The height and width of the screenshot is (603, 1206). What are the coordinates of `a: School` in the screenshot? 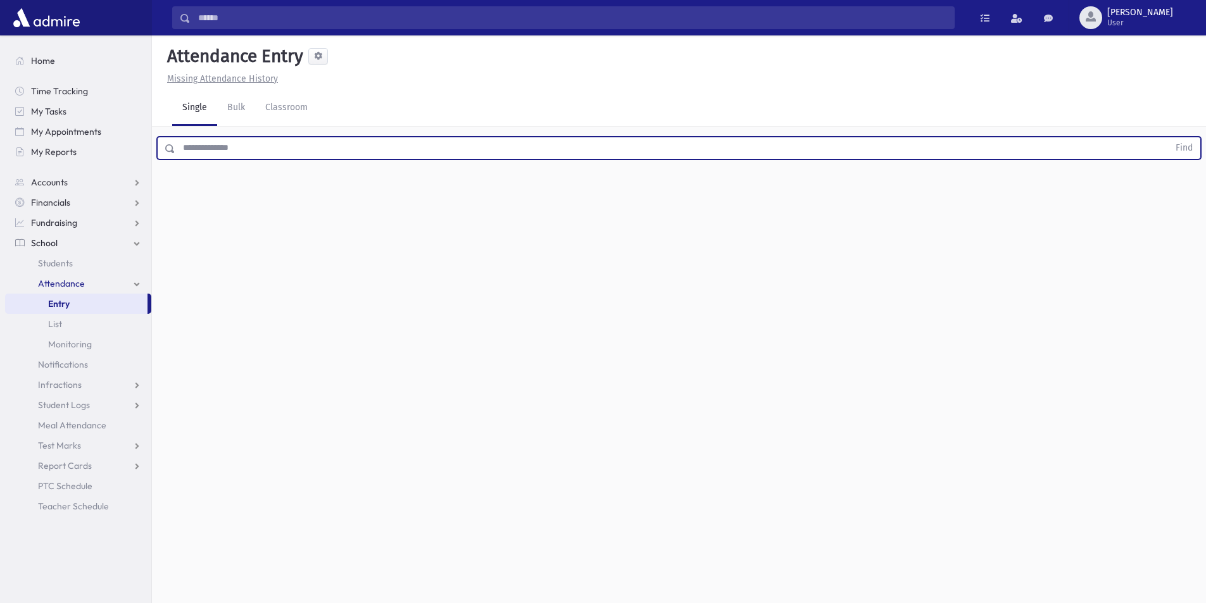 It's located at (78, 243).